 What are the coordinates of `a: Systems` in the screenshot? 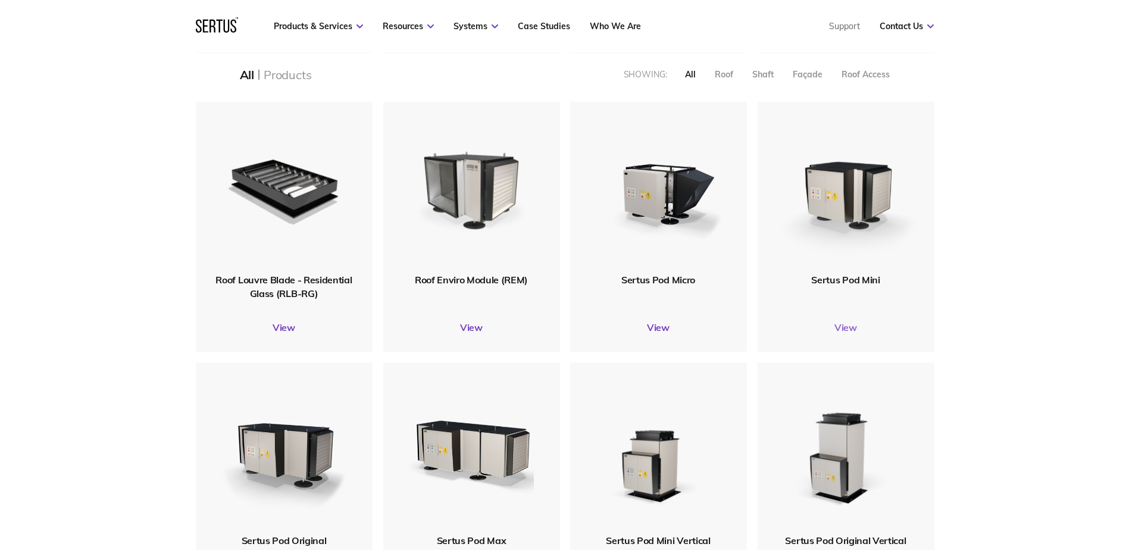 It's located at (475, 26).